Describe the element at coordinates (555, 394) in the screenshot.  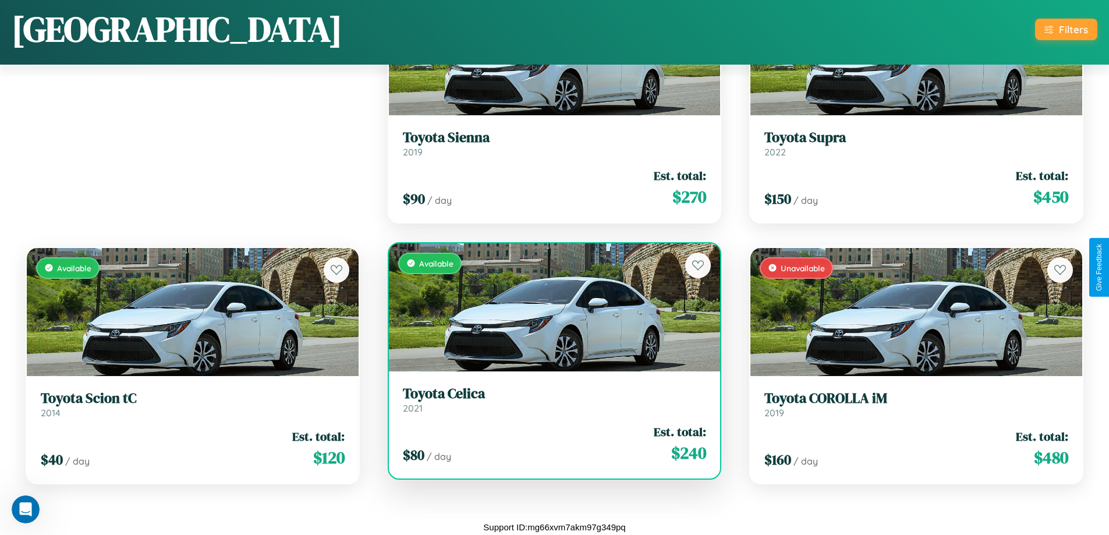
I see `h3: Toyota Celica` at that location.